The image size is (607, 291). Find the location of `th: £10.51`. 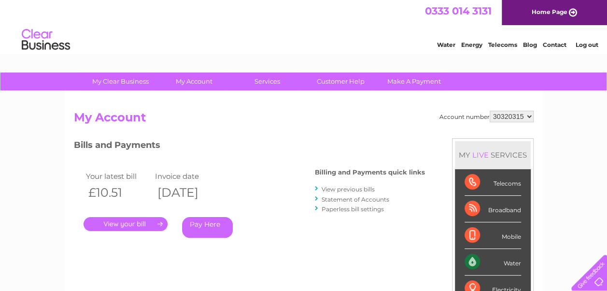

th: £10.51 is located at coordinates (118, 192).